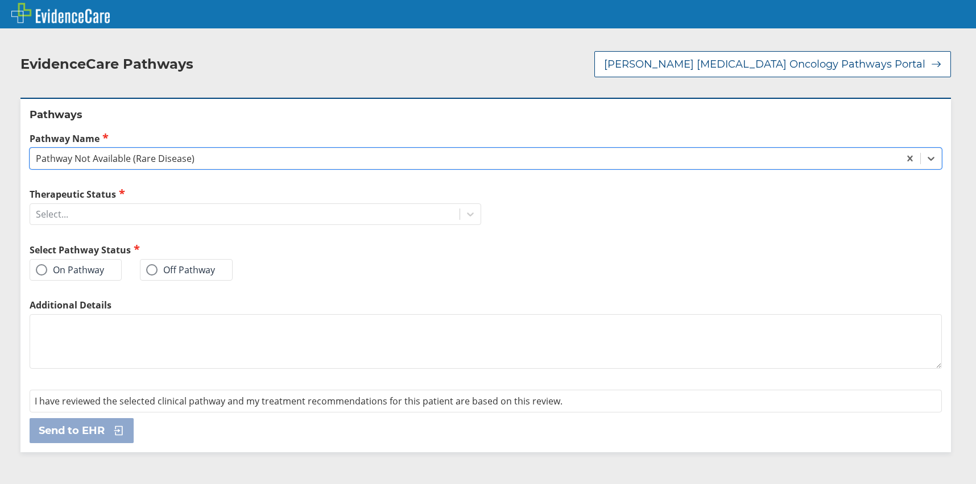 This screenshot has height=484, width=976. What do you see at coordinates (299, 401) in the screenshot?
I see `span: I have reviewed the selected clinical pathway and my treatment recommendations for this patient a...` at bounding box center [299, 401].